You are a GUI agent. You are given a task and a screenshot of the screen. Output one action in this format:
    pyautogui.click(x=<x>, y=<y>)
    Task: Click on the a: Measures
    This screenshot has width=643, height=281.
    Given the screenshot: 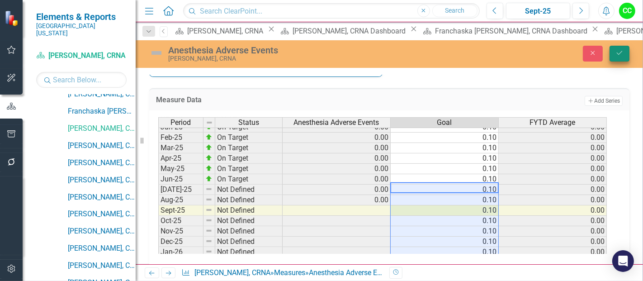 What is the action you would take?
    pyautogui.click(x=290, y=272)
    